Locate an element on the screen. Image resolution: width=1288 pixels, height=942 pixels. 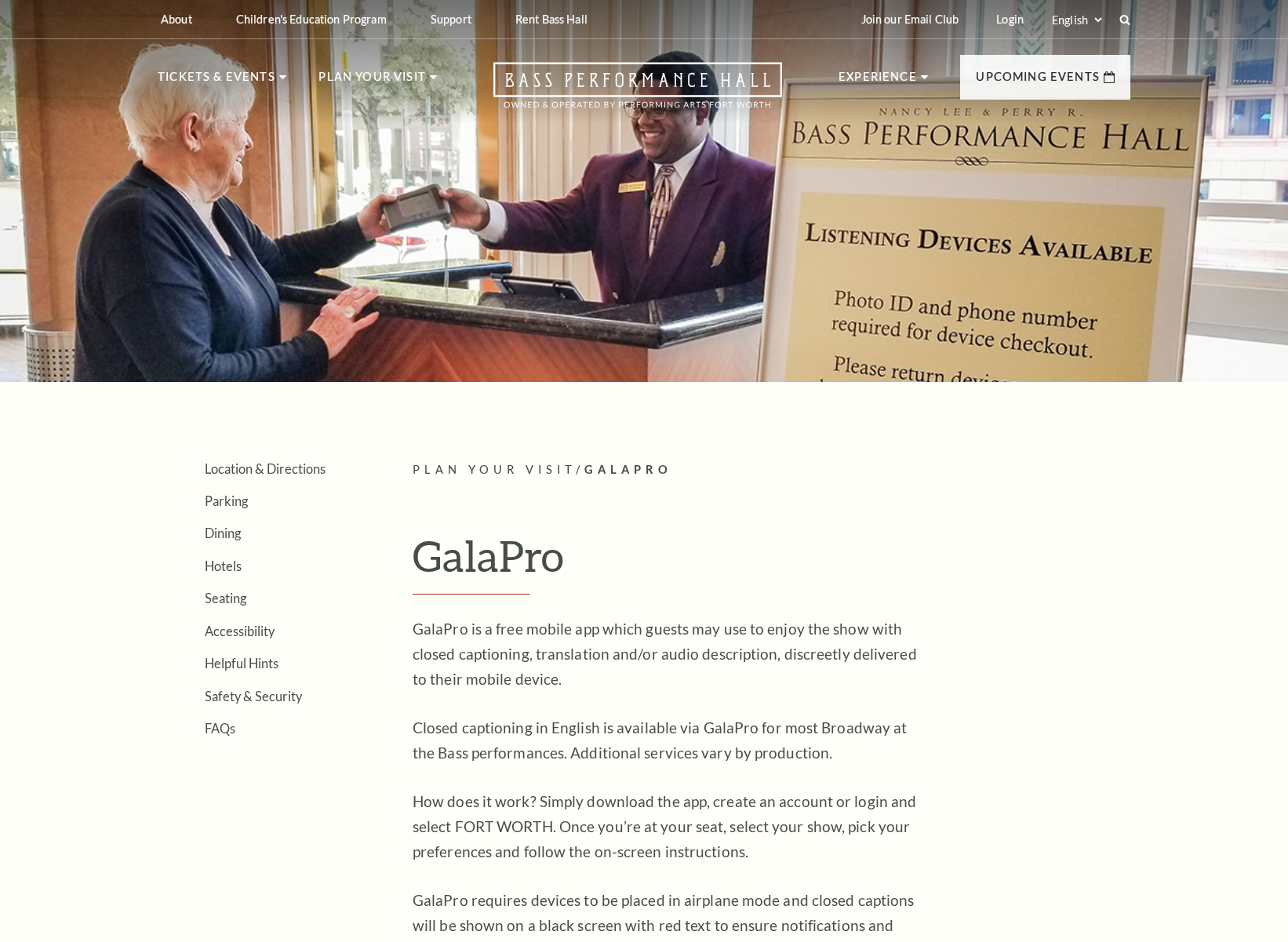
a: Hotels is located at coordinates (223, 566).